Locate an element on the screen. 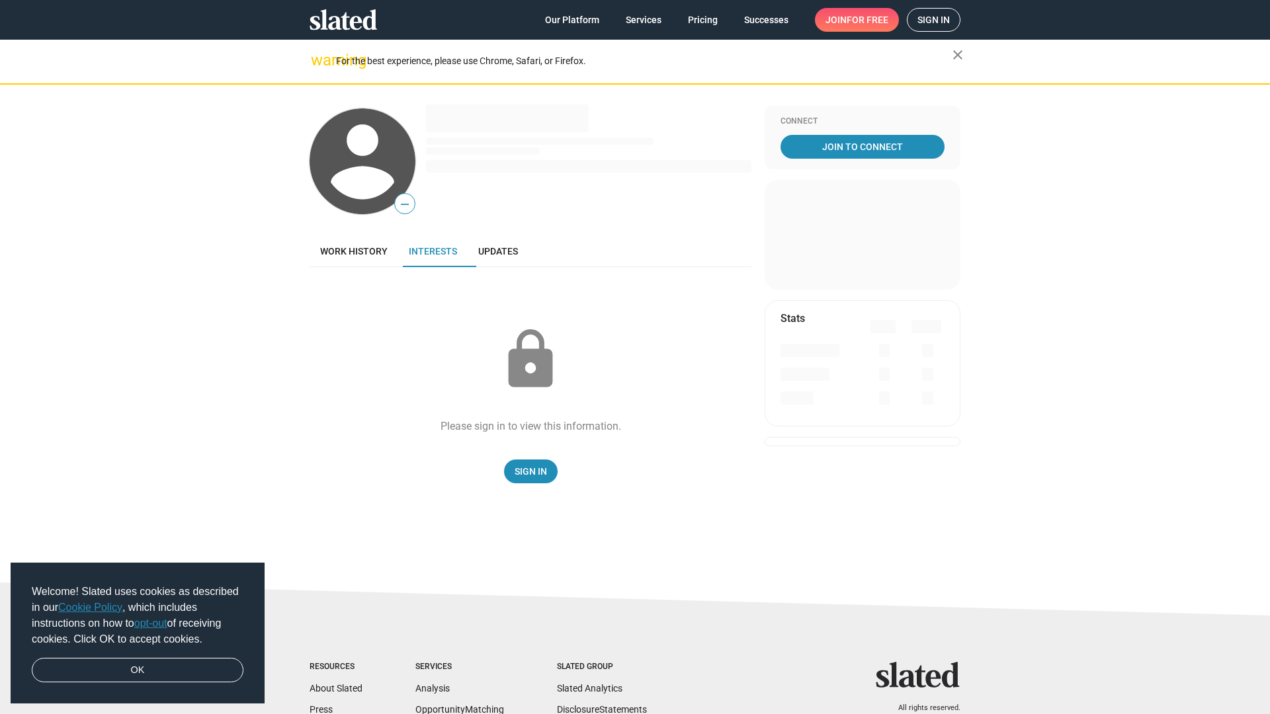  mat-card-title: Stats is located at coordinates (792, 318).